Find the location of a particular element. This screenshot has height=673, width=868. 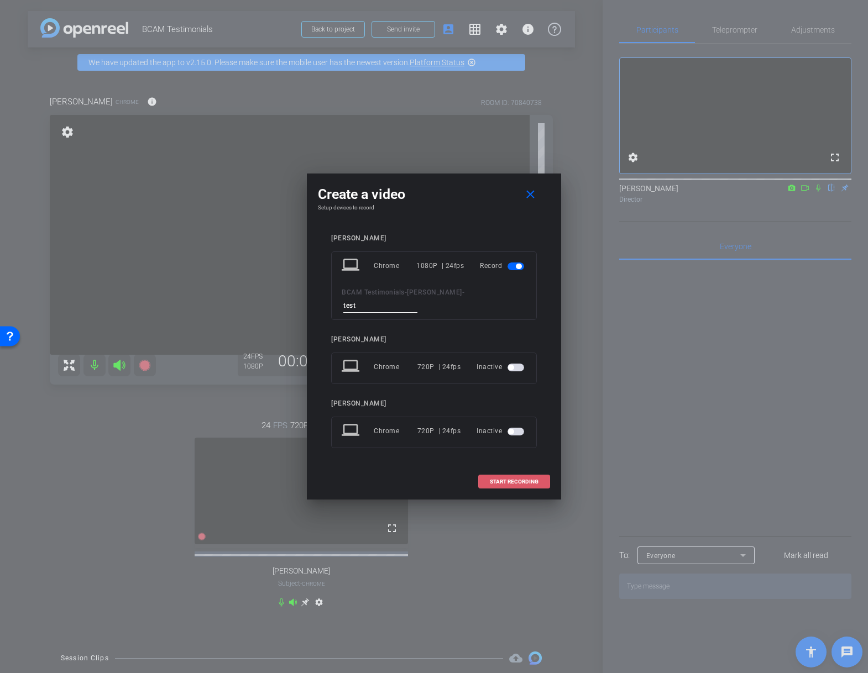

button: START RECORDING is located at coordinates (514, 482).